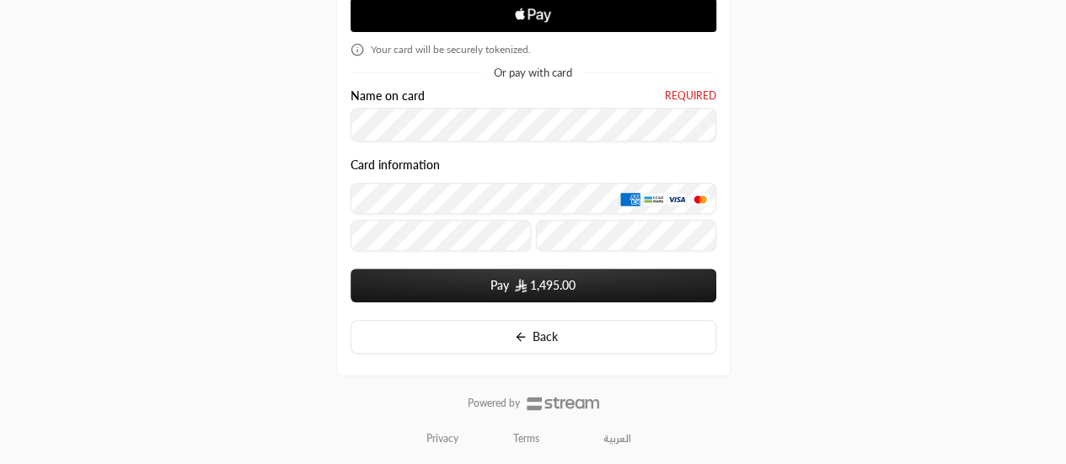  Describe the element at coordinates (677, 200) in the screenshot. I see `img: Visa` at that location.